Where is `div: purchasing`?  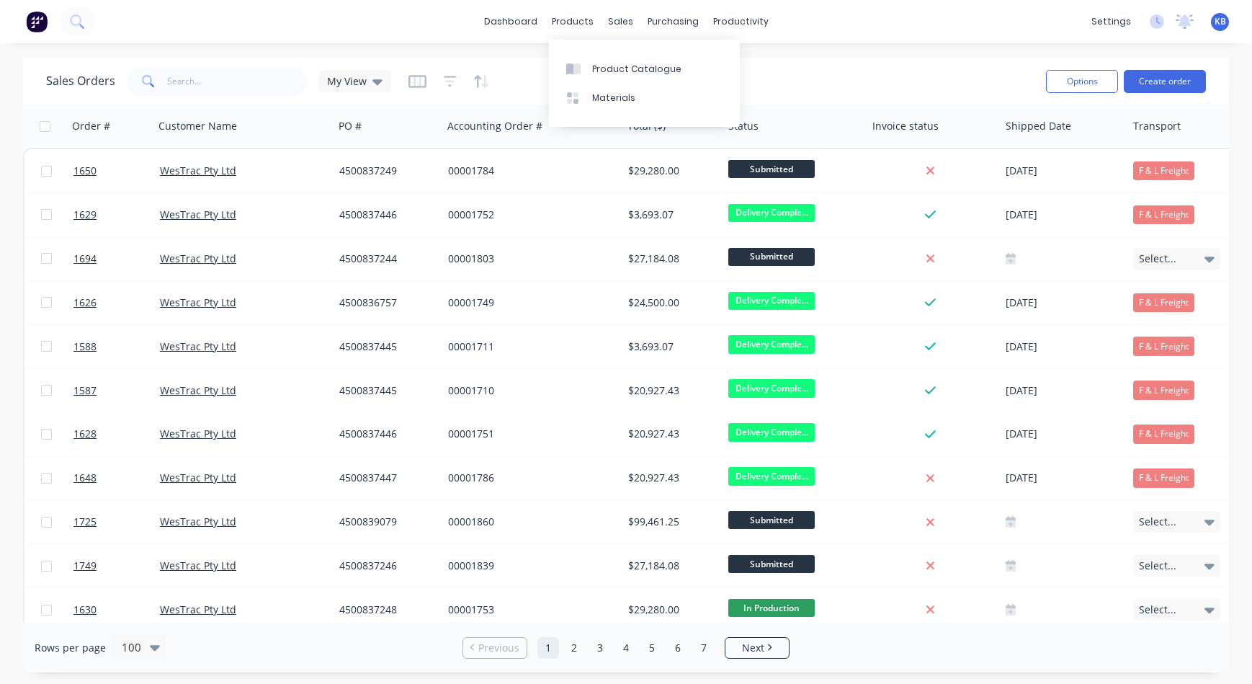 div: purchasing is located at coordinates (673, 22).